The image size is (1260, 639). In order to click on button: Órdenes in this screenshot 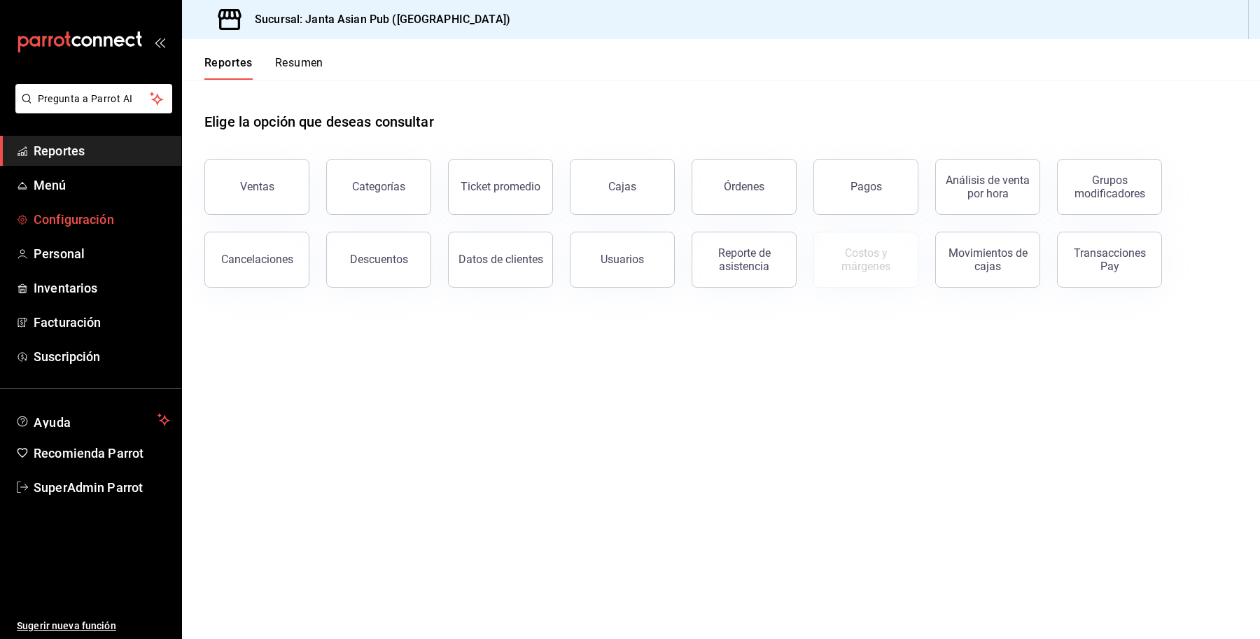, I will do `click(744, 187)`.